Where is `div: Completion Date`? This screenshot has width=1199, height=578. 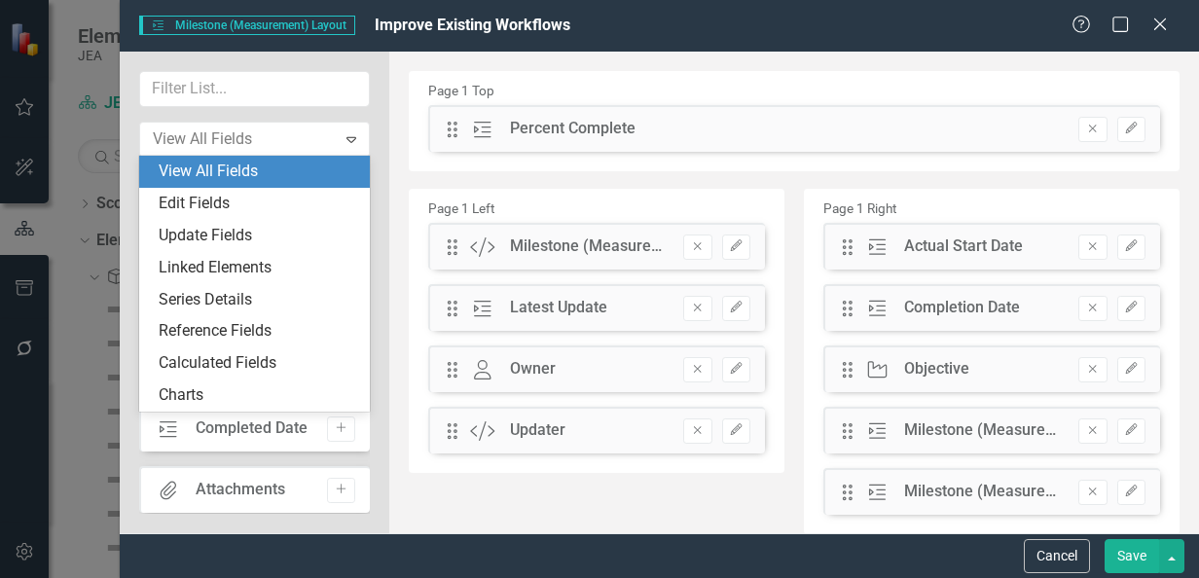
div: Completion Date is located at coordinates (961, 307).